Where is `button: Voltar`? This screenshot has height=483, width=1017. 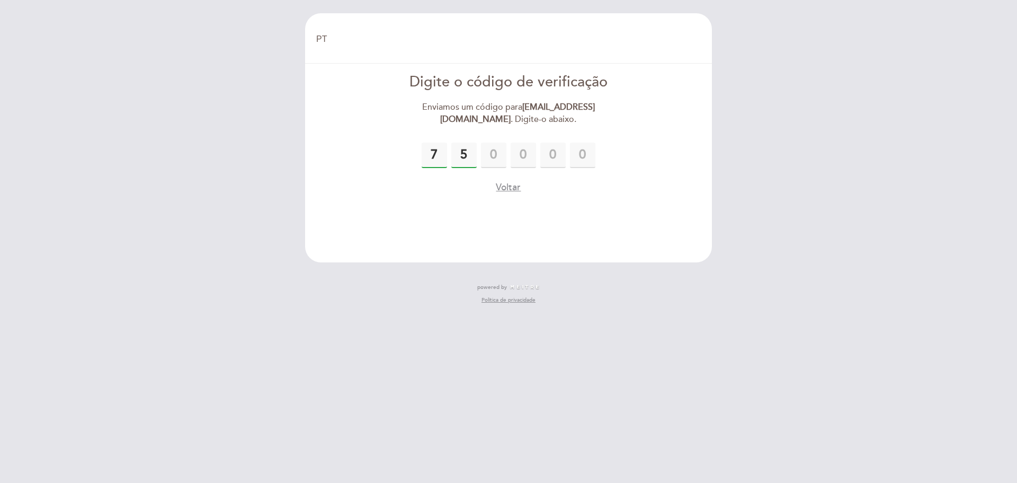
button: Voltar is located at coordinates (508, 187).